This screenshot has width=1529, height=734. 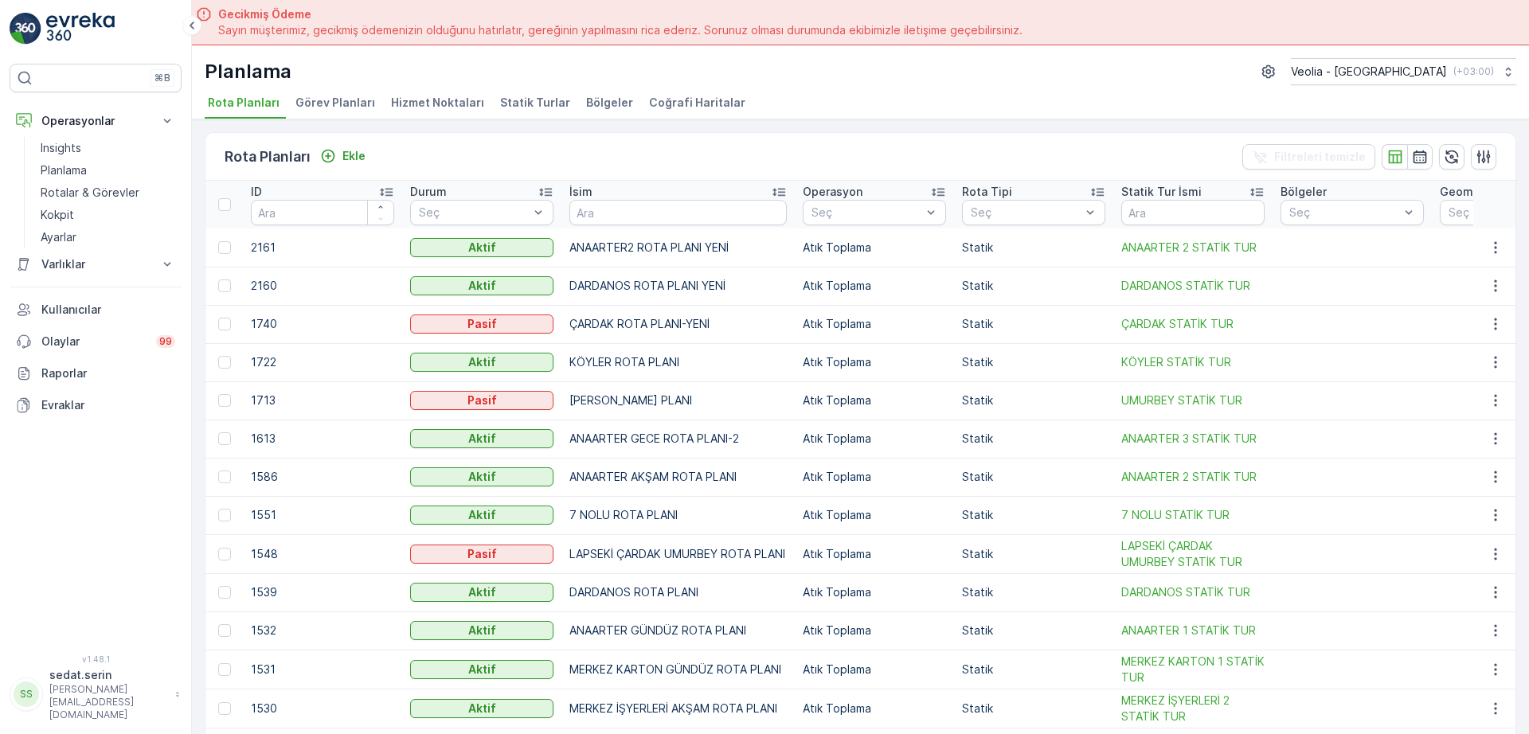 What do you see at coordinates (678, 553) in the screenshot?
I see `td: LAPSEKİ ÇARDAK UMURBEY ROTA PLANI` at bounding box center [678, 553].